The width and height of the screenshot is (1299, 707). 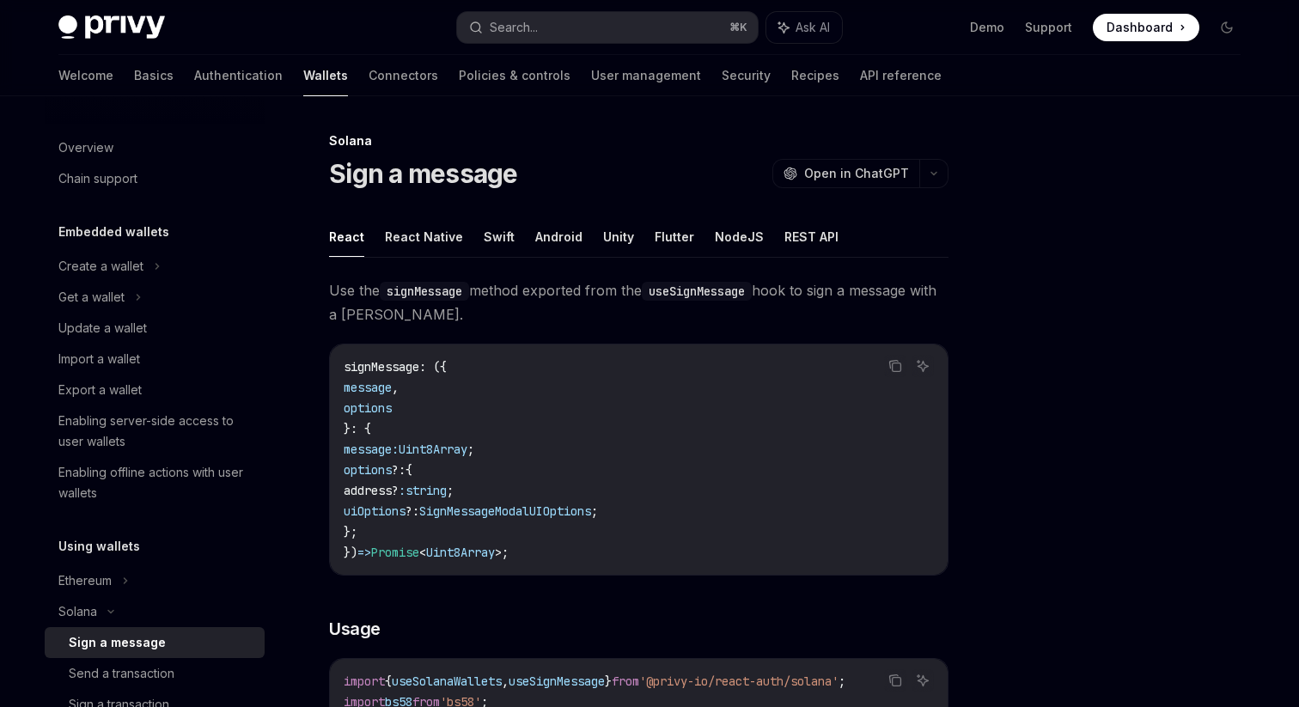 What do you see at coordinates (746, 76) in the screenshot?
I see `a: Security` at bounding box center [746, 76].